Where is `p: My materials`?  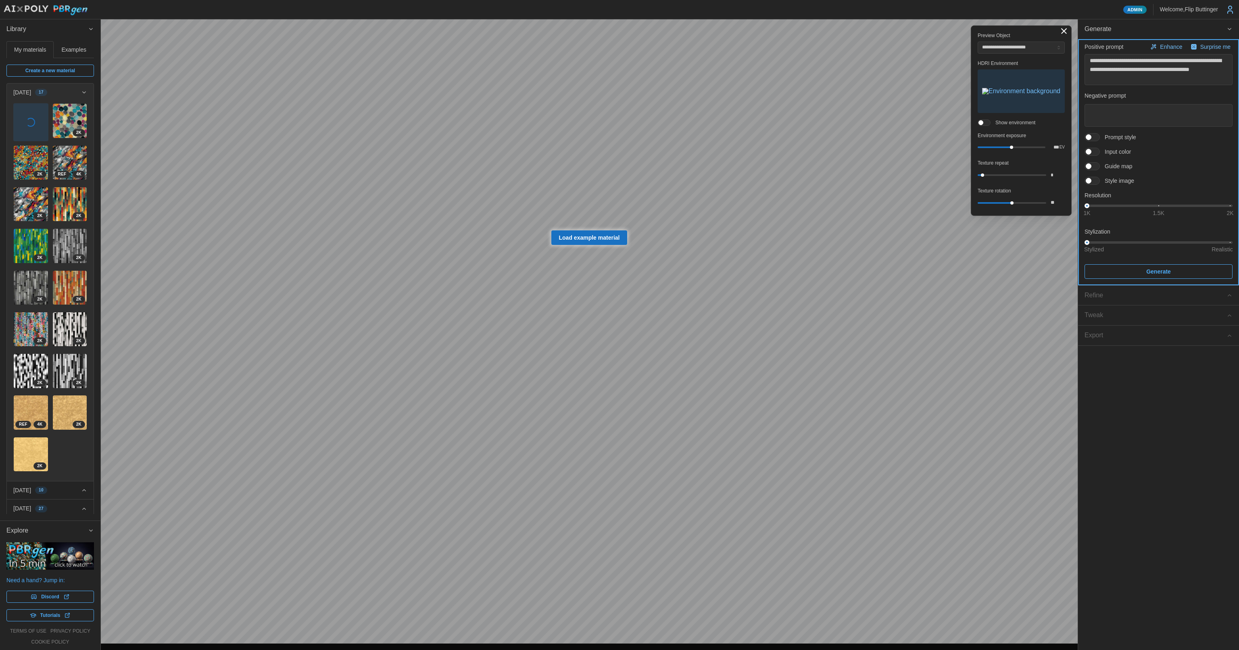 p: My materials is located at coordinates (30, 50).